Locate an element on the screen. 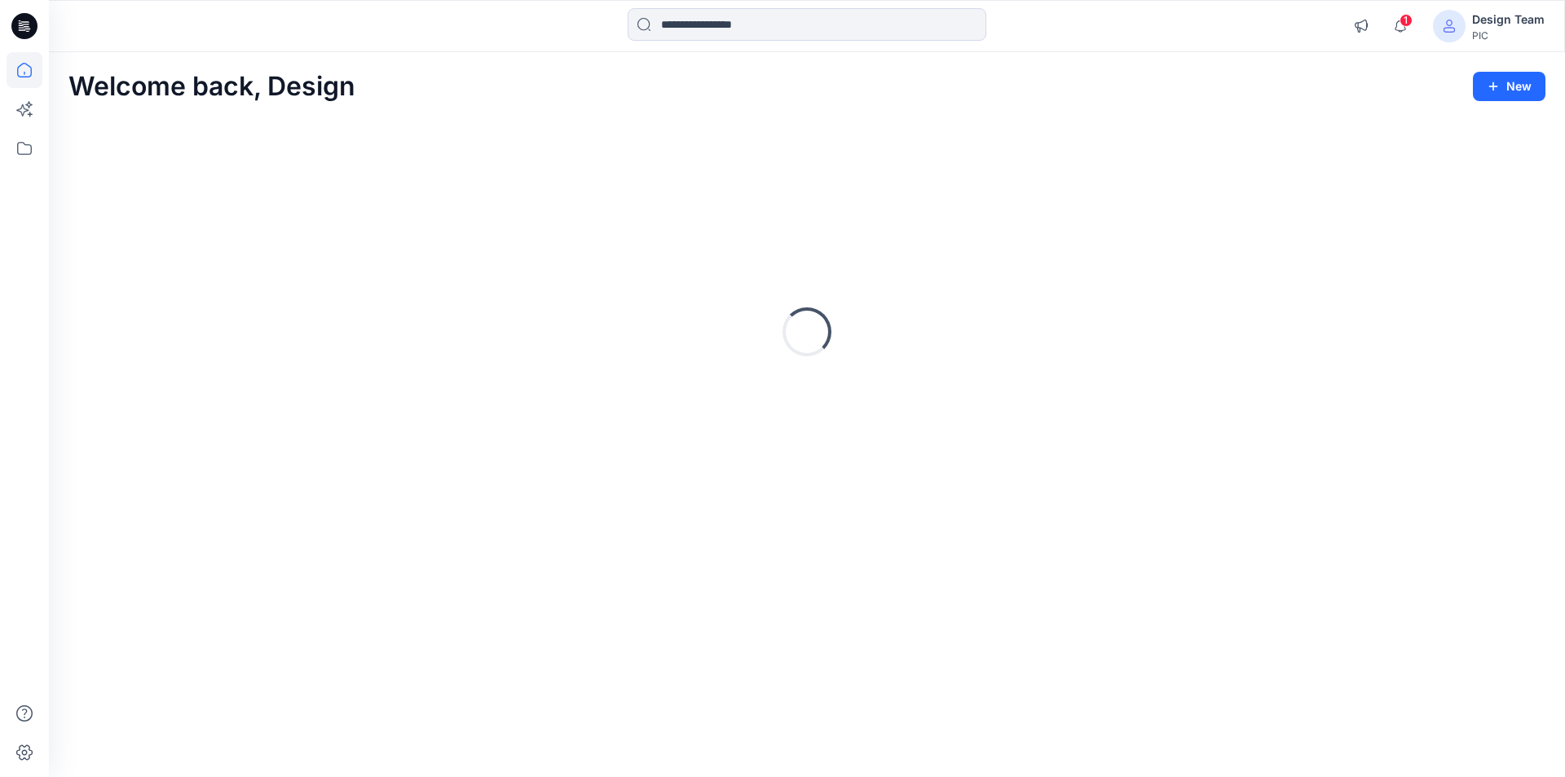 The width and height of the screenshot is (1565, 777). div: Design Team is located at coordinates (1508, 20).